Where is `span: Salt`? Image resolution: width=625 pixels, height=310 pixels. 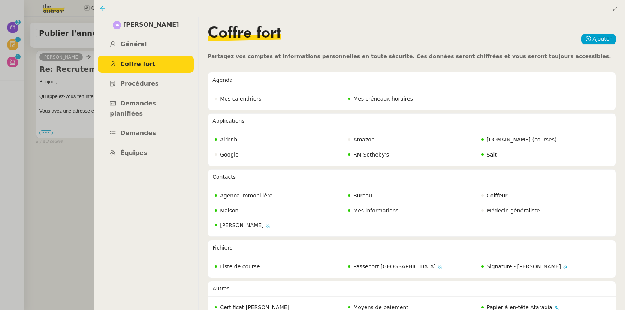
span: Salt is located at coordinates (492, 154).